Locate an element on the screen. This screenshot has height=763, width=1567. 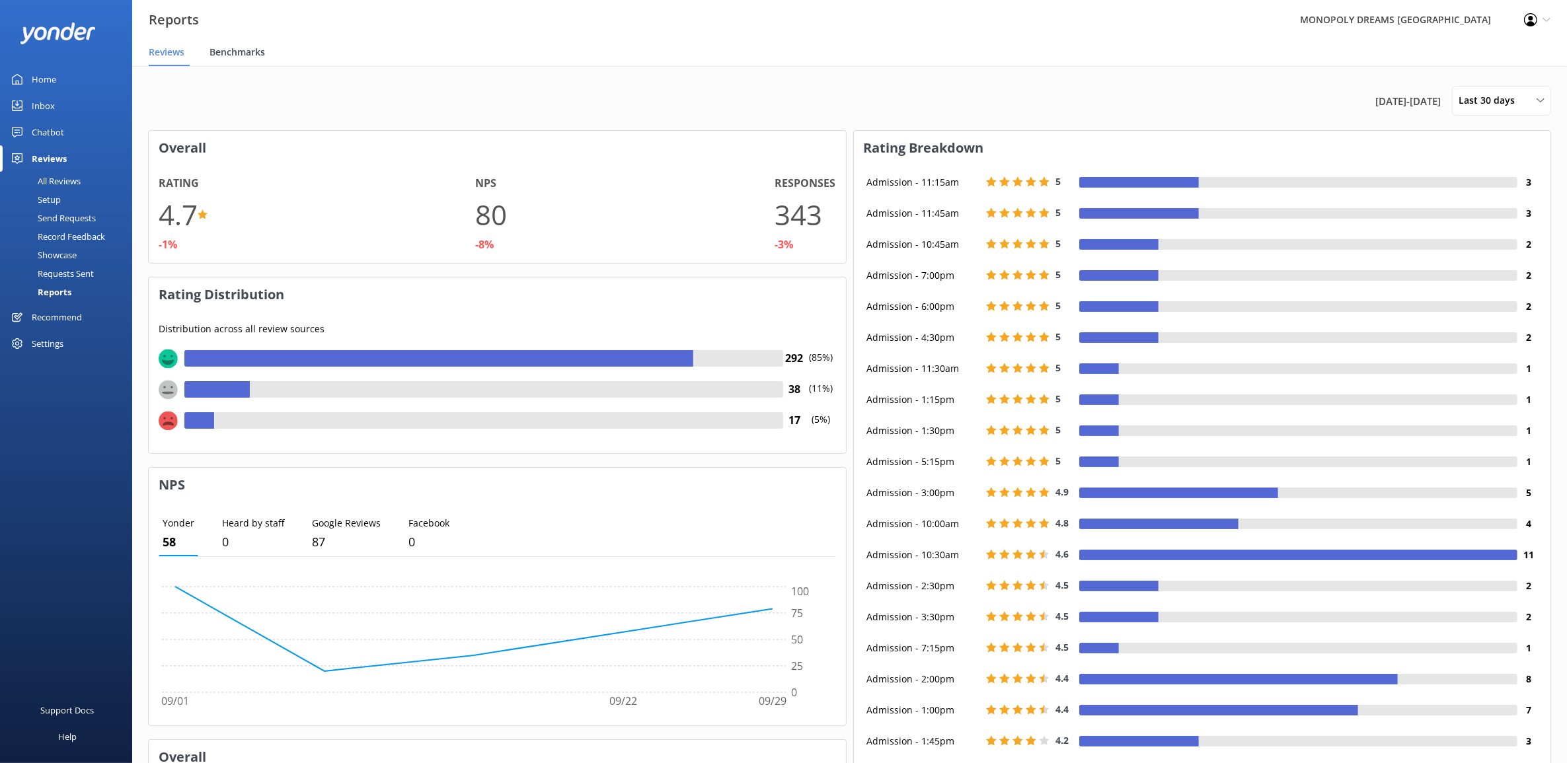
div: Record Feedback is located at coordinates (56, 237).